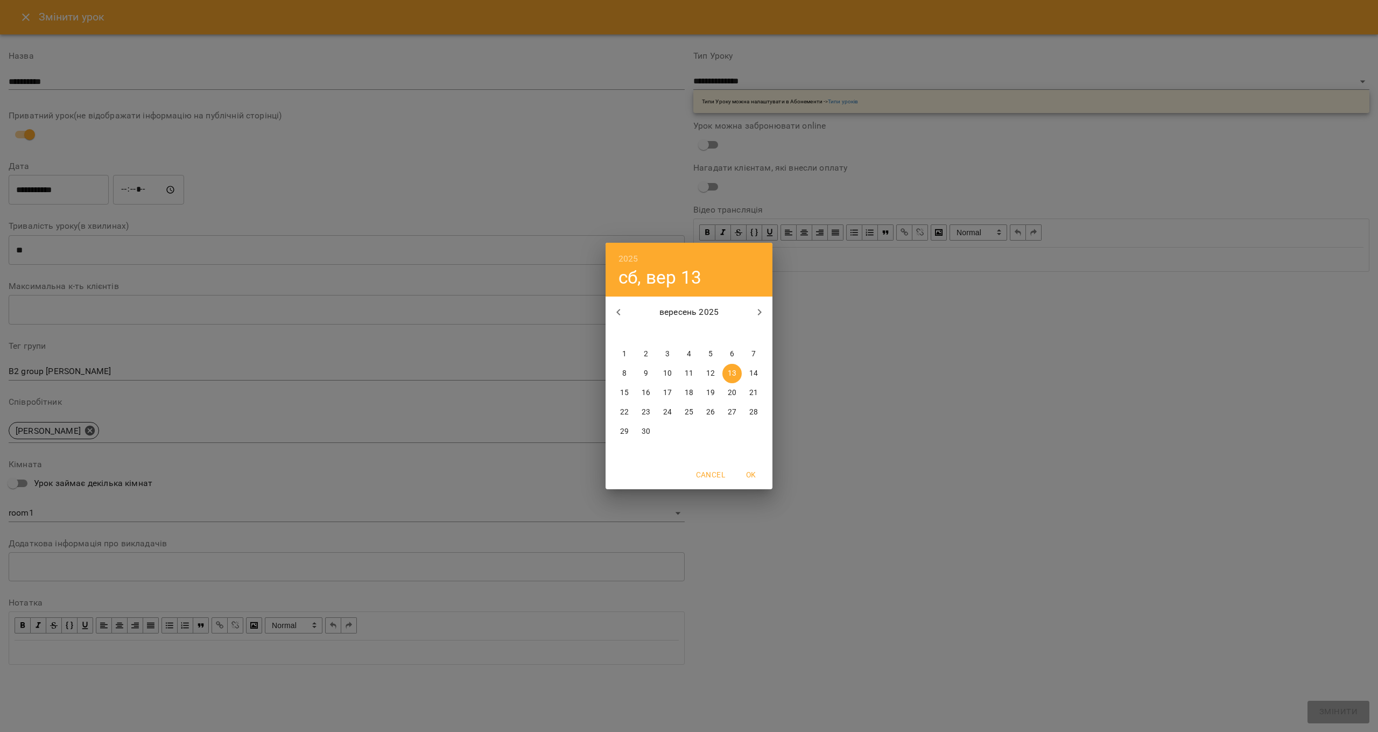 Image resolution: width=1378 pixels, height=732 pixels. Describe the element at coordinates (732, 393) in the screenshot. I see `p: 20` at that location.